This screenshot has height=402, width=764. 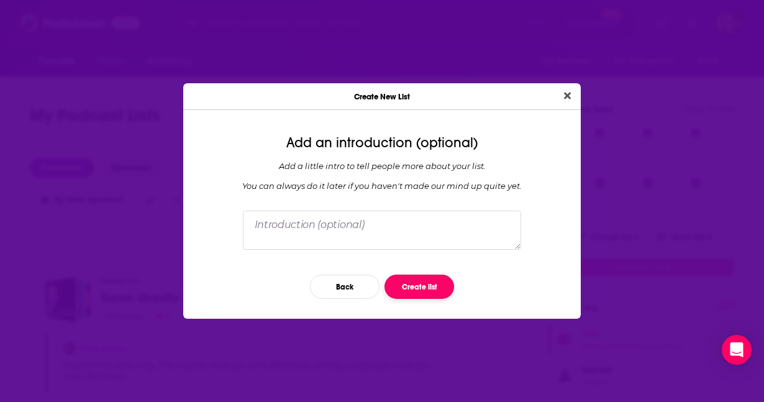 I want to click on button: Create list, so click(x=419, y=286).